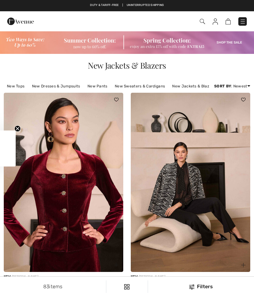  What do you see at coordinates (18, 129) in the screenshot?
I see `button: Close teaser` at bounding box center [18, 129].